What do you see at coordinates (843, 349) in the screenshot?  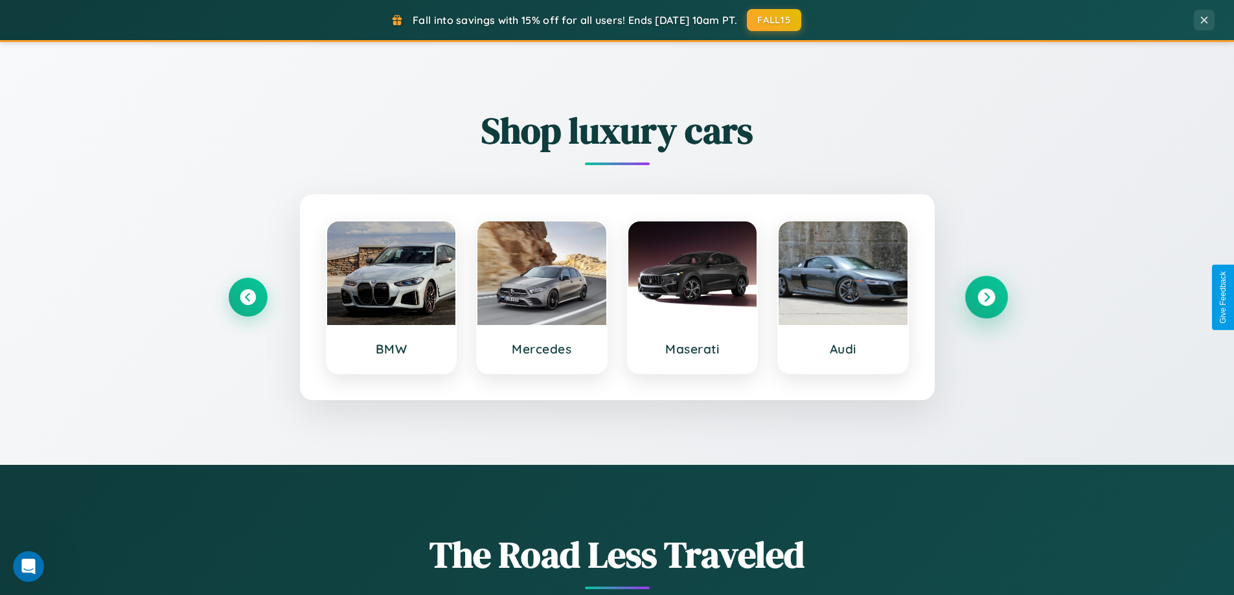 I see `h3: Audi` at bounding box center [843, 349].